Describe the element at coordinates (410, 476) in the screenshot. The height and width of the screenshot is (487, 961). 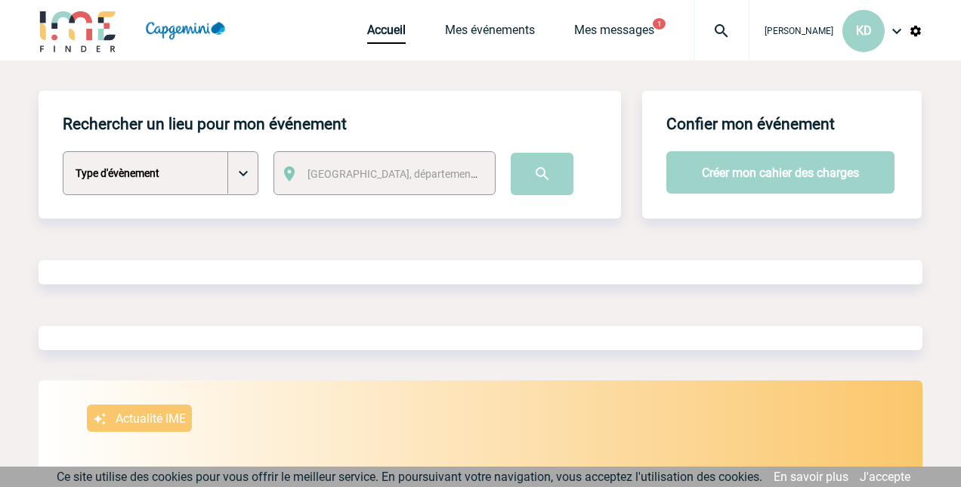
I see `span: Ce site utilise des cookies pour vous offrir le meilleur service. En poursuivant votre navigation...` at that location.